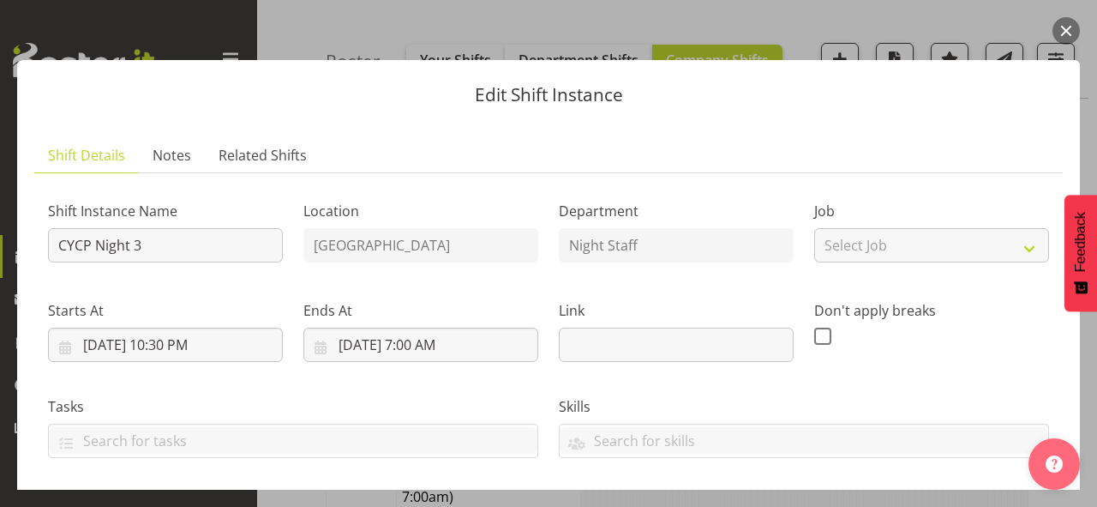 Image resolution: width=1097 pixels, height=507 pixels. Describe the element at coordinates (293, 440) in the screenshot. I see `input: Search for tasks` at that location.